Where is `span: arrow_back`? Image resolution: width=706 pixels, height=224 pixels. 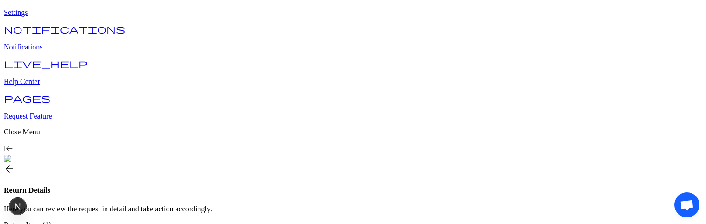 span: arrow_back is located at coordinates (9, 169).